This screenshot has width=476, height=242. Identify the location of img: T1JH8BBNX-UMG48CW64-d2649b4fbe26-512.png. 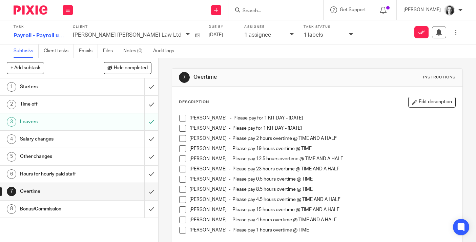
(449, 10).